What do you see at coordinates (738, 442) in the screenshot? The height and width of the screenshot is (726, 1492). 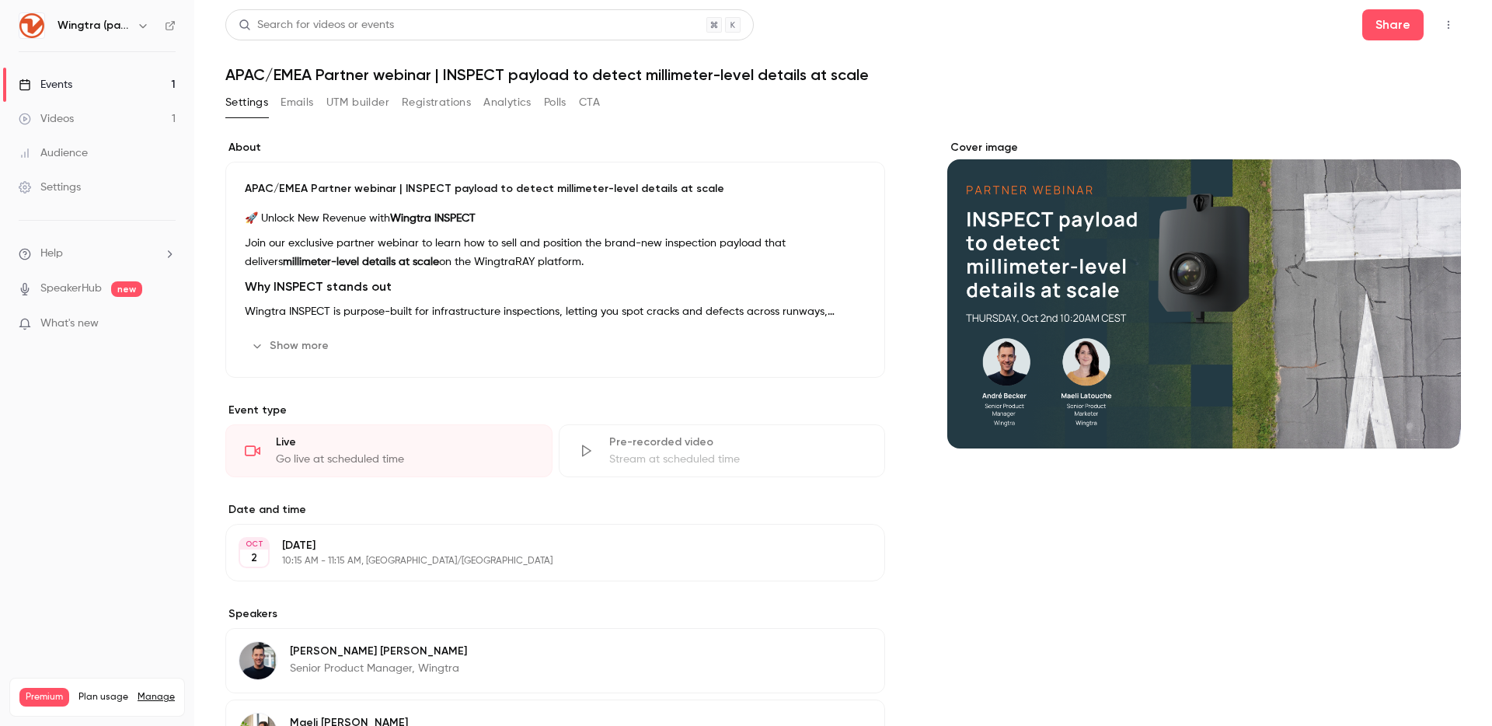 I see `div: Pre-recorded video` at bounding box center [738, 442].